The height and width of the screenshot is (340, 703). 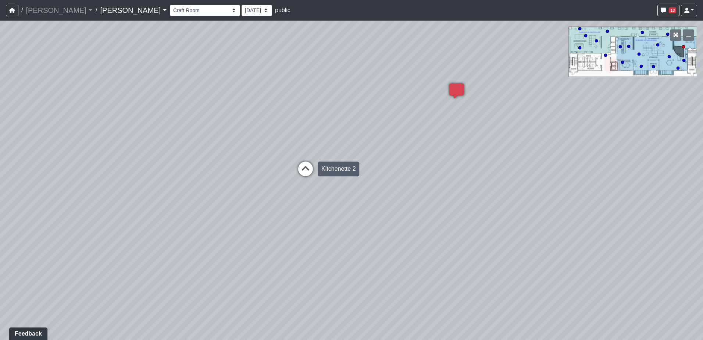 What do you see at coordinates (673, 10) in the screenshot?
I see `span: 13` at bounding box center [673, 10].